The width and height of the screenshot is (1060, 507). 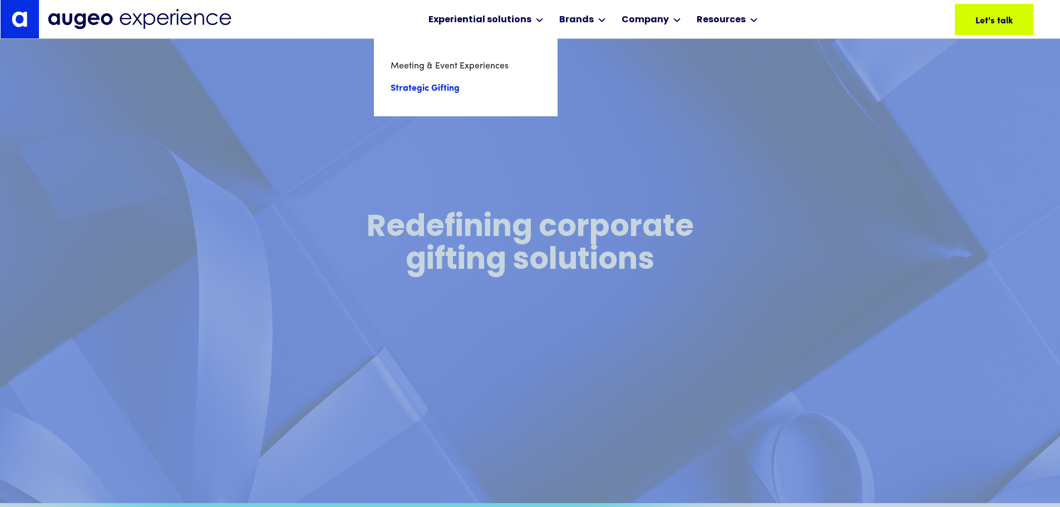 What do you see at coordinates (479, 20) in the screenshot?
I see `div: Experiential solutions` at bounding box center [479, 20].